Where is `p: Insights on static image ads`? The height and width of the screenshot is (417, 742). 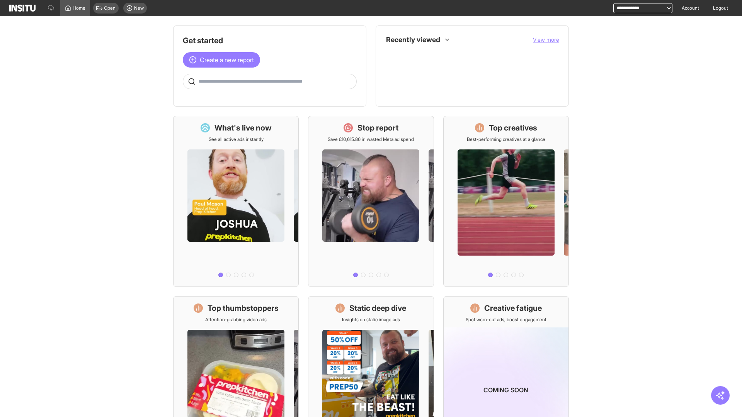
p: Insights on static image ads is located at coordinates (371, 320).